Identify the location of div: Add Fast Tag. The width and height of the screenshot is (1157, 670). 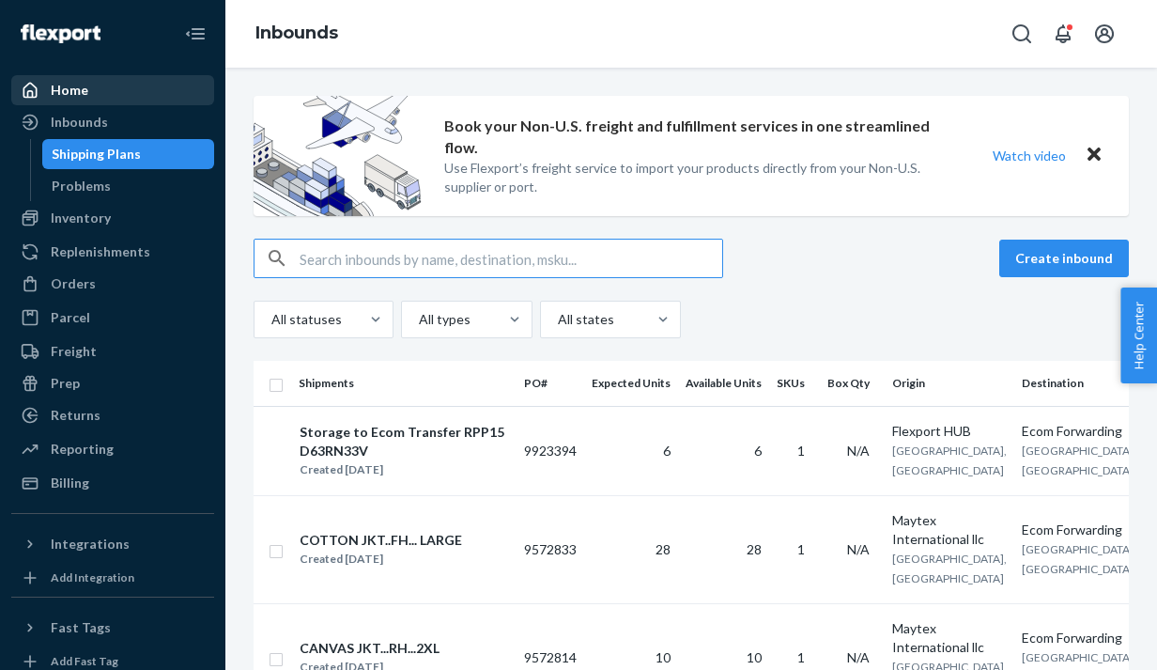
(85, 660).